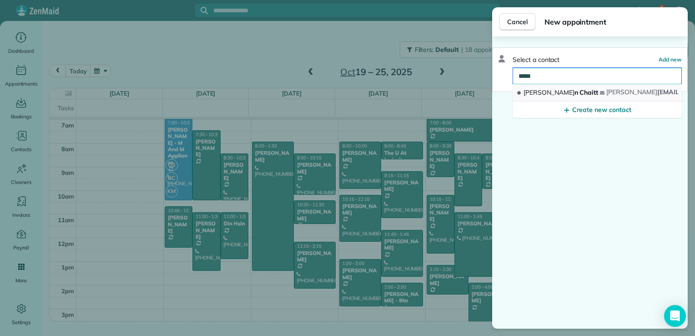 The height and width of the screenshot is (336, 695). Describe the element at coordinates (536, 60) in the screenshot. I see `span: Select a contact` at that location.